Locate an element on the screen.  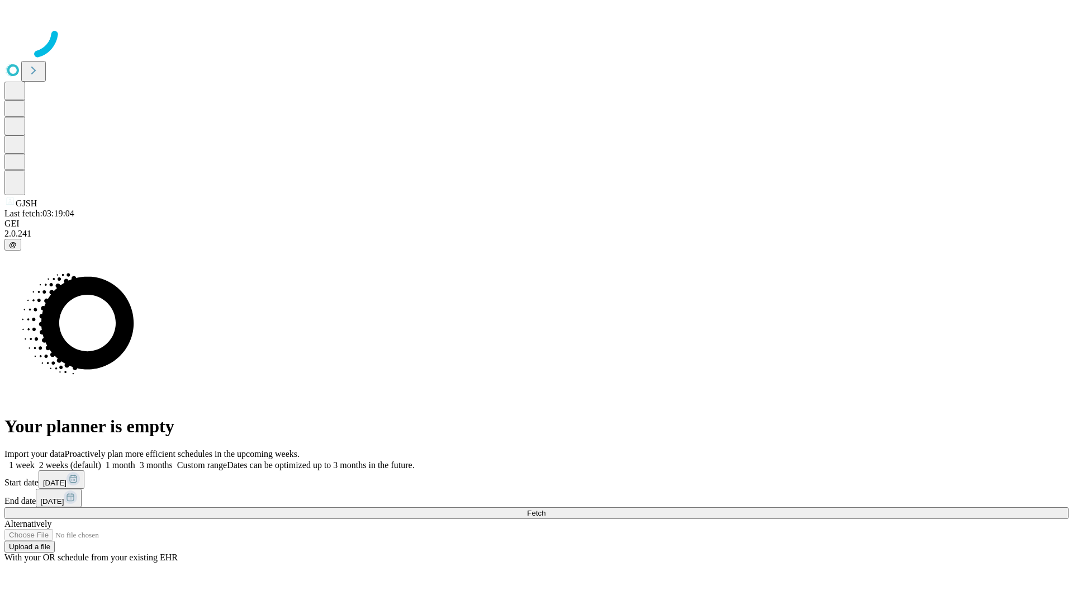
span: With your OR schedule from your existing EHR is located at coordinates (91, 557).